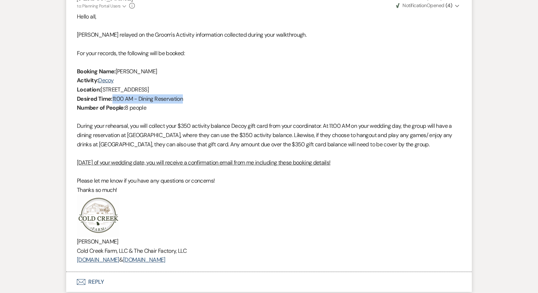 This screenshot has width=538, height=293. I want to click on p: Hello all,, so click(269, 17).